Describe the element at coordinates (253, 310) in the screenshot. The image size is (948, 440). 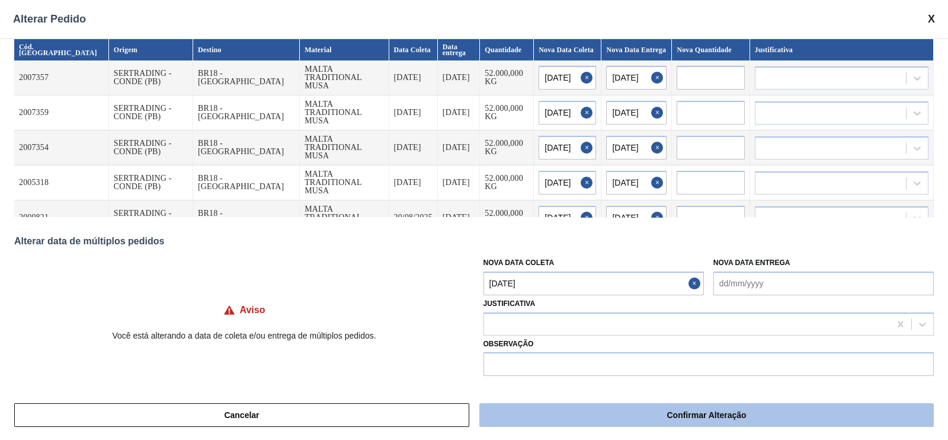
I see `h4: Aviso` at that location.